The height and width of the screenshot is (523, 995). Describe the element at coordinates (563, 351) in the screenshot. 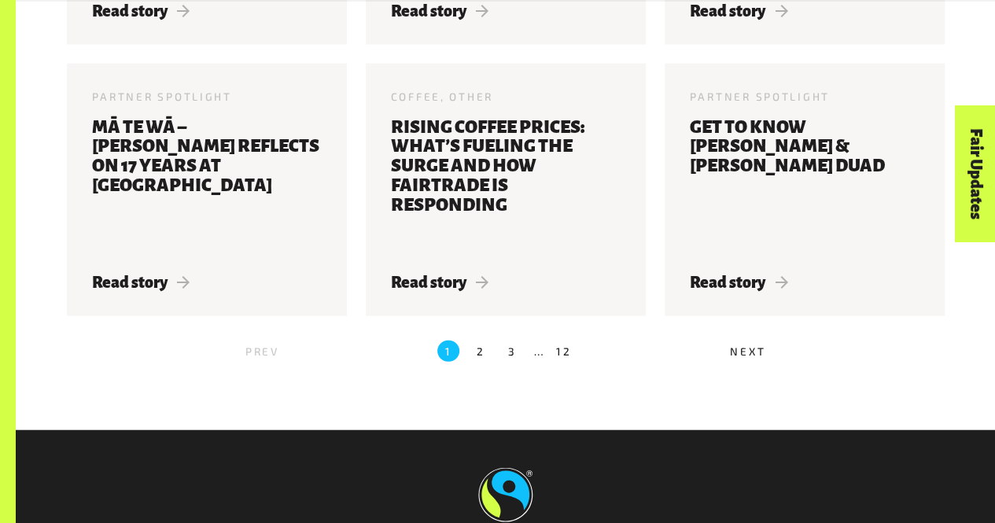

I see `label: 12` at that location.